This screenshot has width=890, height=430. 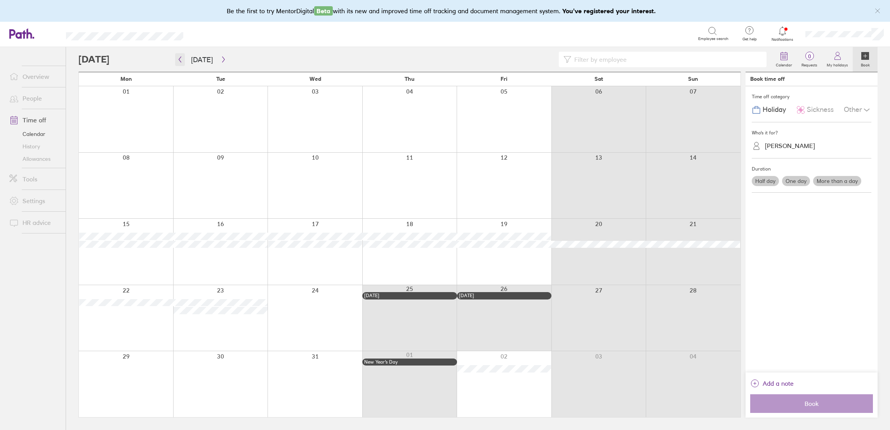 What do you see at coordinates (796, 181) in the screenshot?
I see `label: One day` at bounding box center [796, 181].